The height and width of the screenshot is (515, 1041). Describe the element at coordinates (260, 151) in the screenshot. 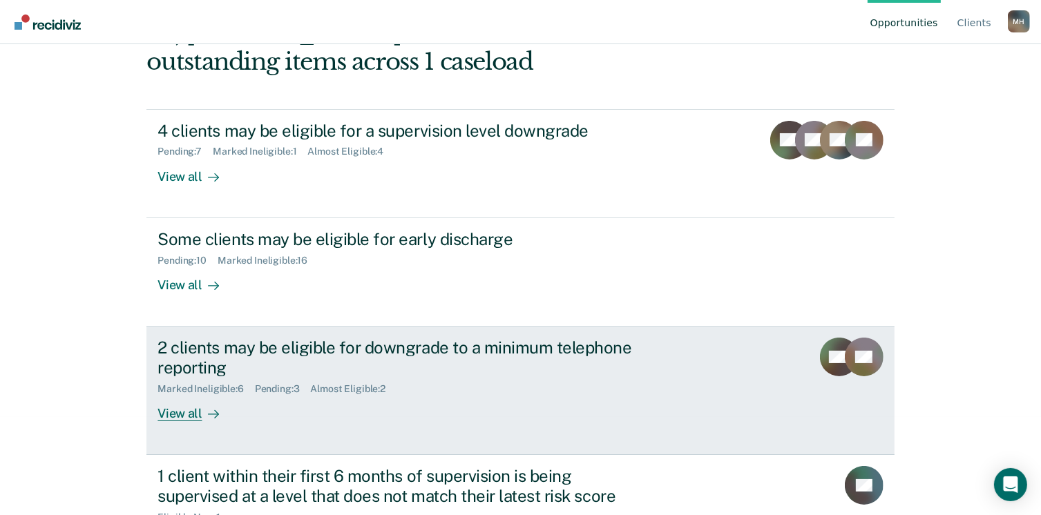

I see `div: Marked Ineligible : 1` at that location.